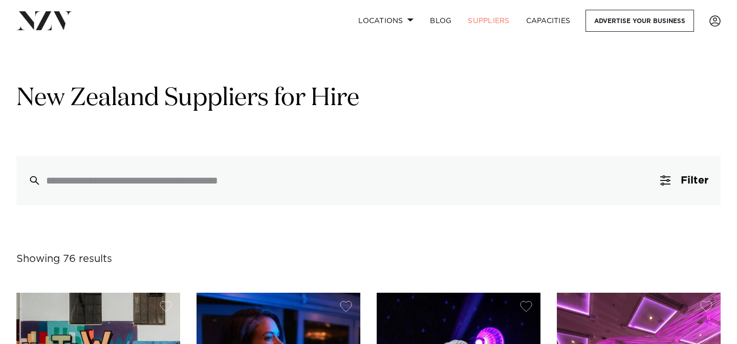 Image resolution: width=737 pixels, height=344 pixels. What do you see at coordinates (695, 180) in the screenshot?
I see `span: Filter` at bounding box center [695, 180].